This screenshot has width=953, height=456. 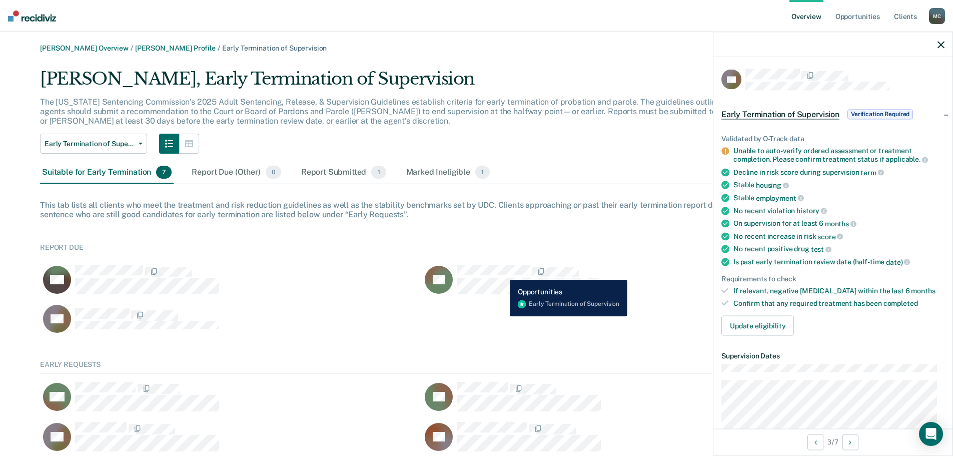 I want to click on div: No recent increase in risk, so click(x=839, y=236).